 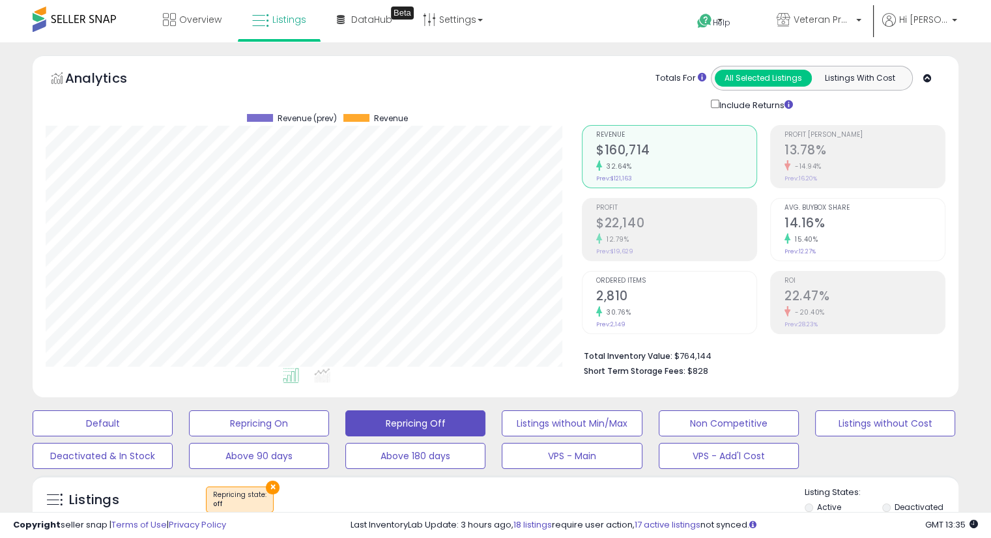 What do you see at coordinates (721, 22) in the screenshot?
I see `span: Help` at bounding box center [721, 22].